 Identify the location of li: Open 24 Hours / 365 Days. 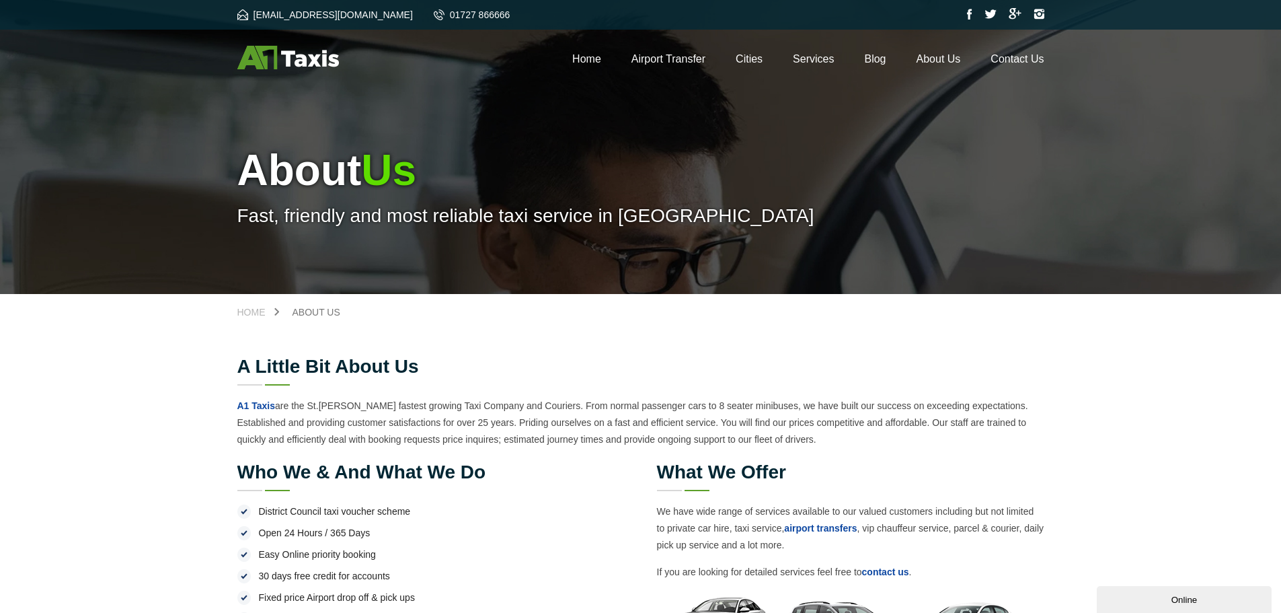
(431, 533).